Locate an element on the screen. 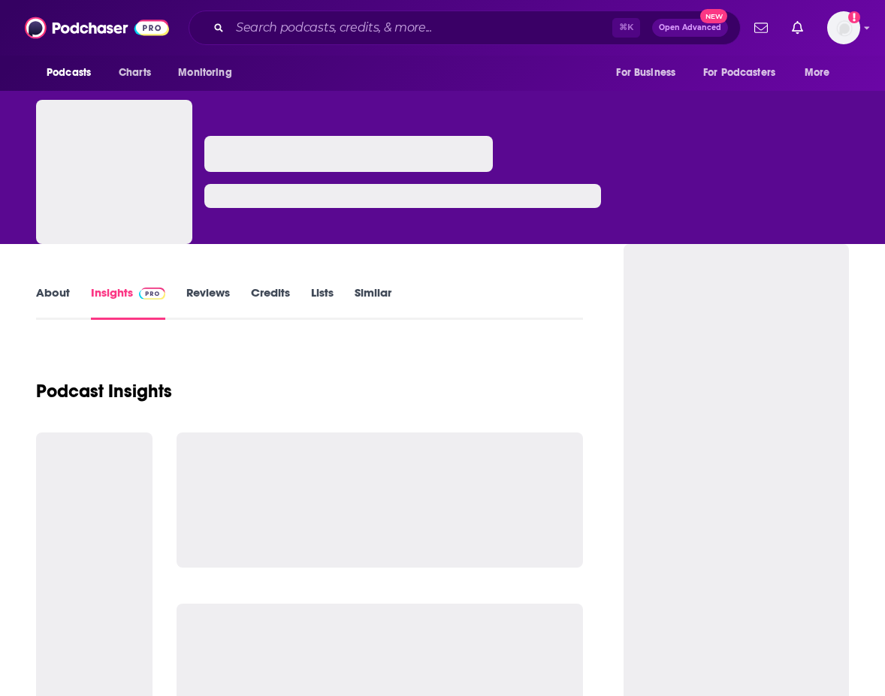 The width and height of the screenshot is (885, 696). span: Logged in as shcarlos is located at coordinates (844, 28).